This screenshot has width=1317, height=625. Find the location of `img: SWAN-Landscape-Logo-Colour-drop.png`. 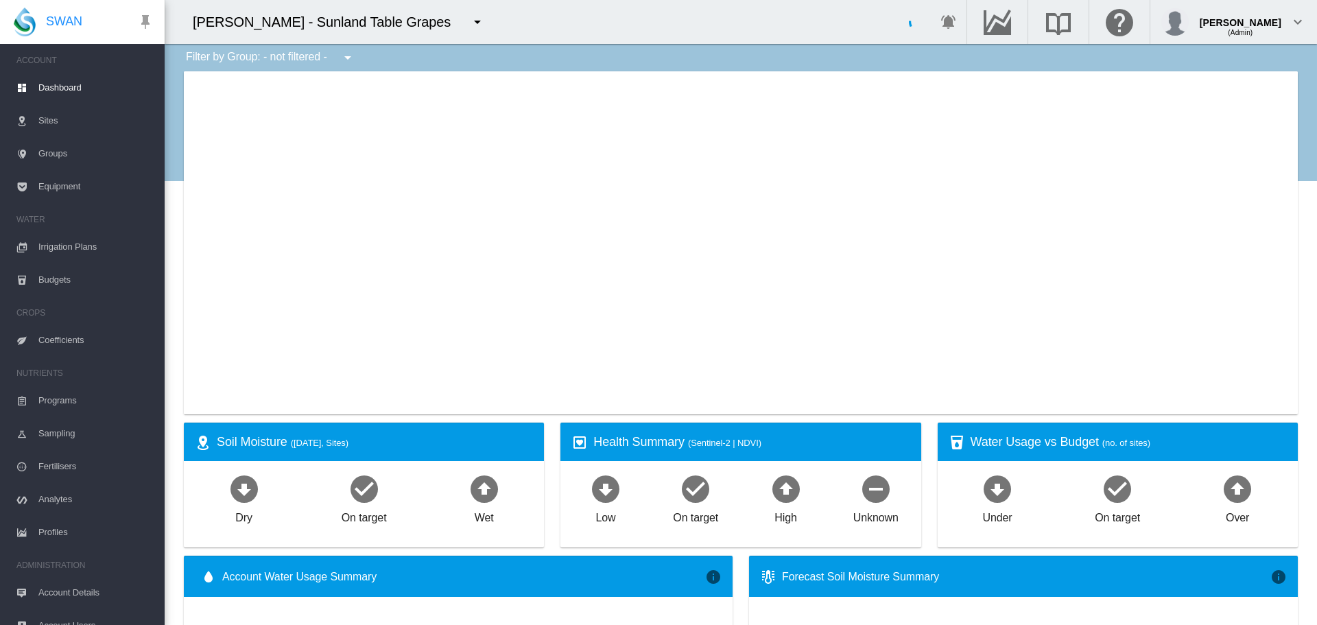

img: SWAN-Landscape-Logo-Colour-drop.png is located at coordinates (25, 22).